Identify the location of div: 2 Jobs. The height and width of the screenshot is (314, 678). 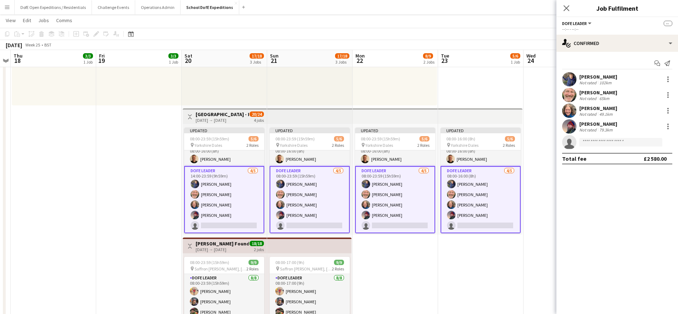
(429, 62).